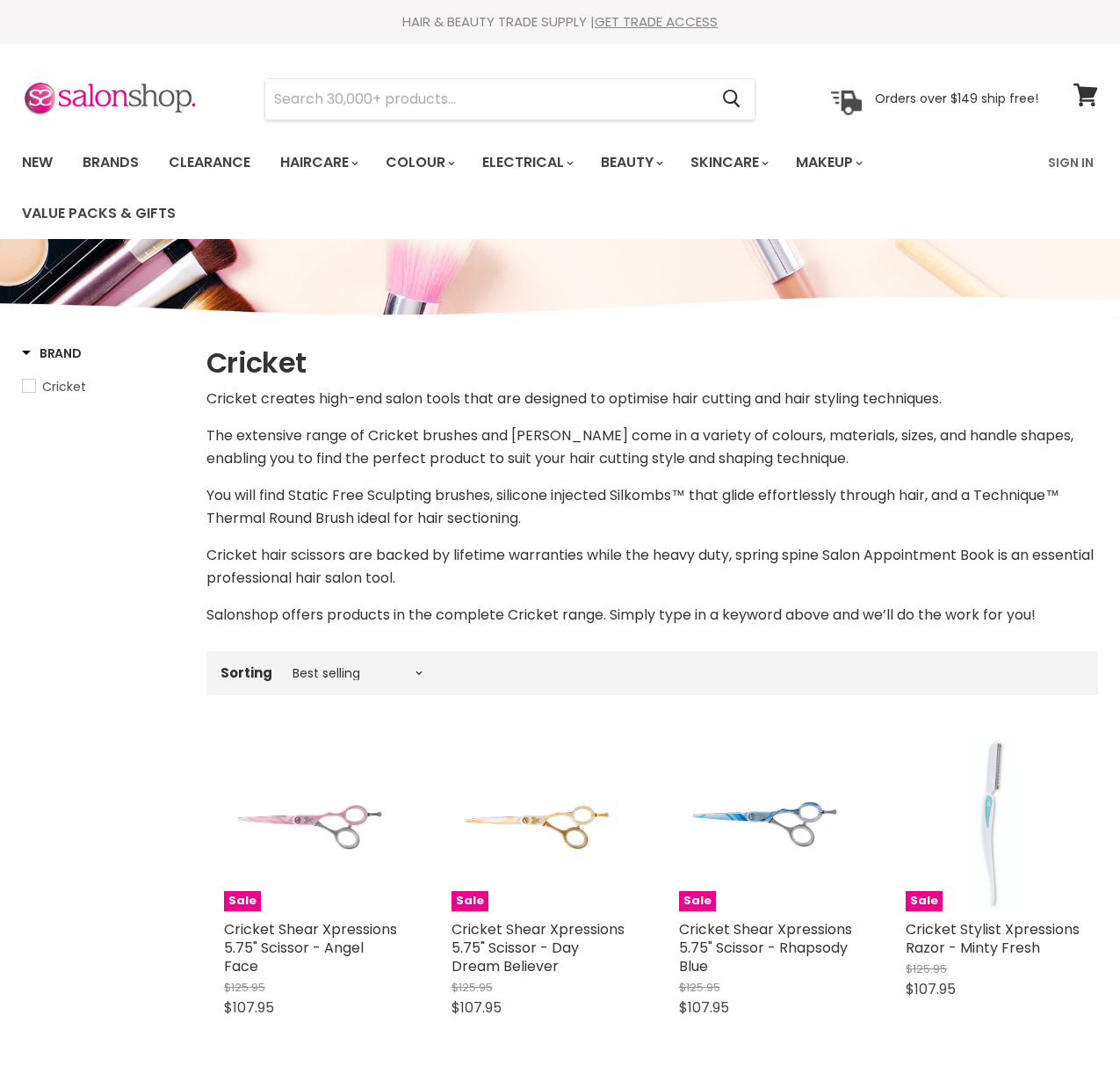 Image resolution: width=1120 pixels, height=1066 pixels. Describe the element at coordinates (731, 99) in the screenshot. I see `button: Search` at that location.